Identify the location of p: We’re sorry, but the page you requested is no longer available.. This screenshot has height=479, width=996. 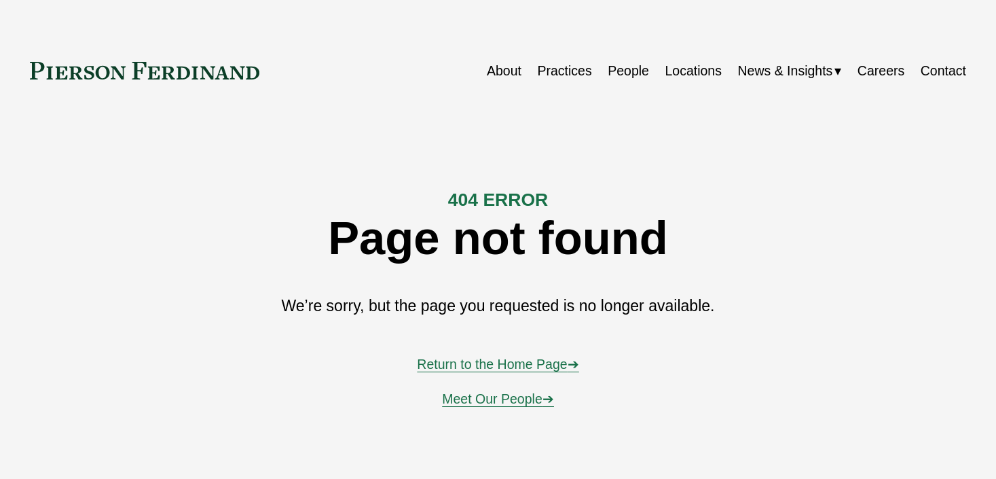
(498, 305).